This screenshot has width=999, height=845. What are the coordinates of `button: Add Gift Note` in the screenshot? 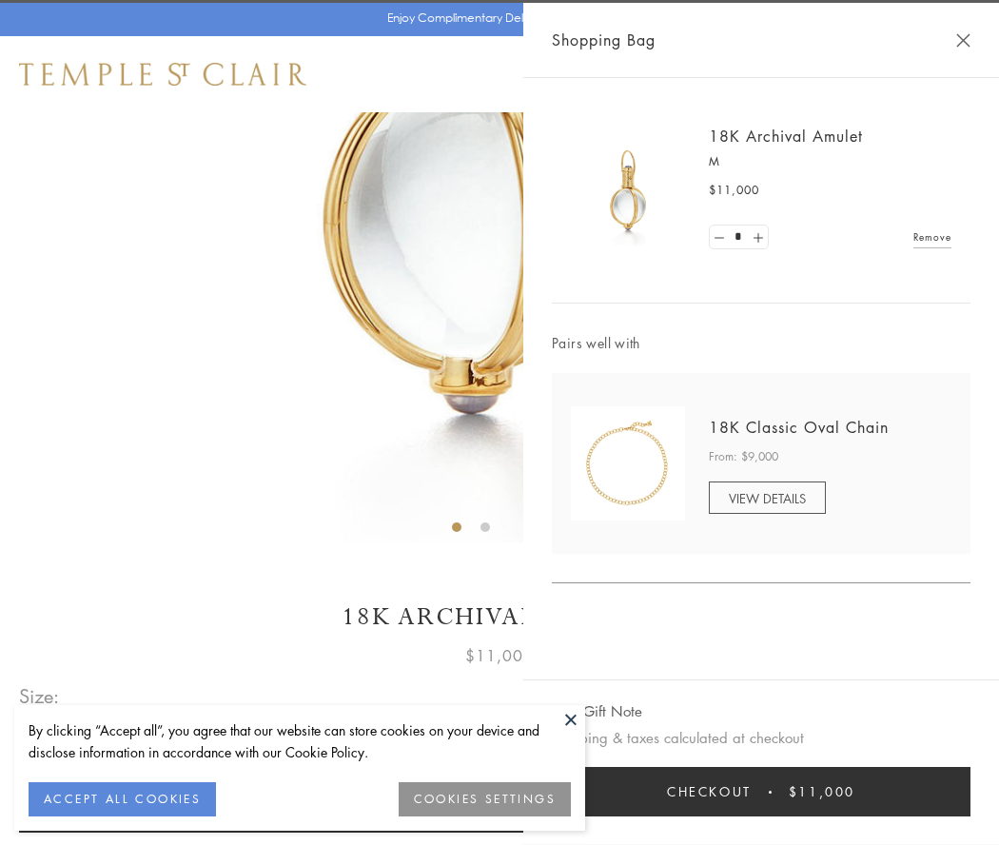 It's located at (597, 711).